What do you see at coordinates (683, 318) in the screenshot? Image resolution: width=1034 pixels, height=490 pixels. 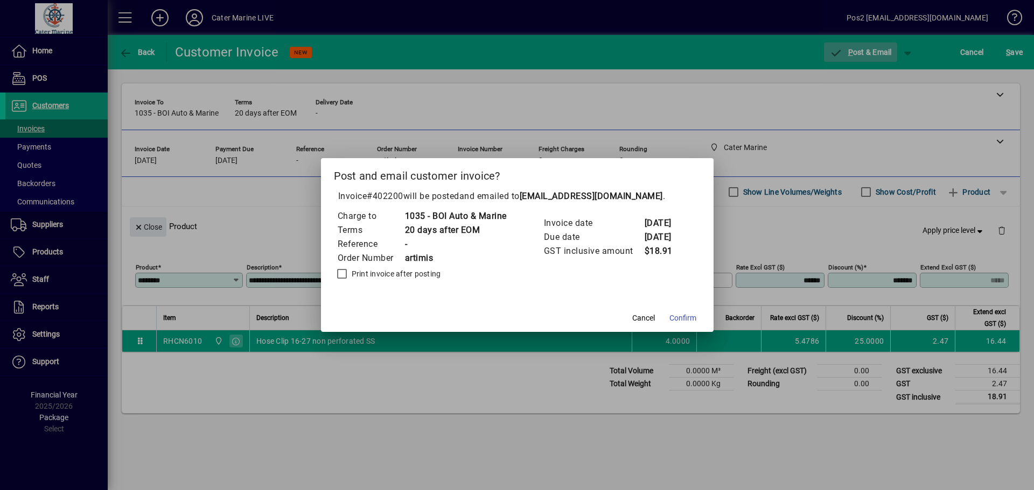 I see `span: Confirm` at bounding box center [683, 318].